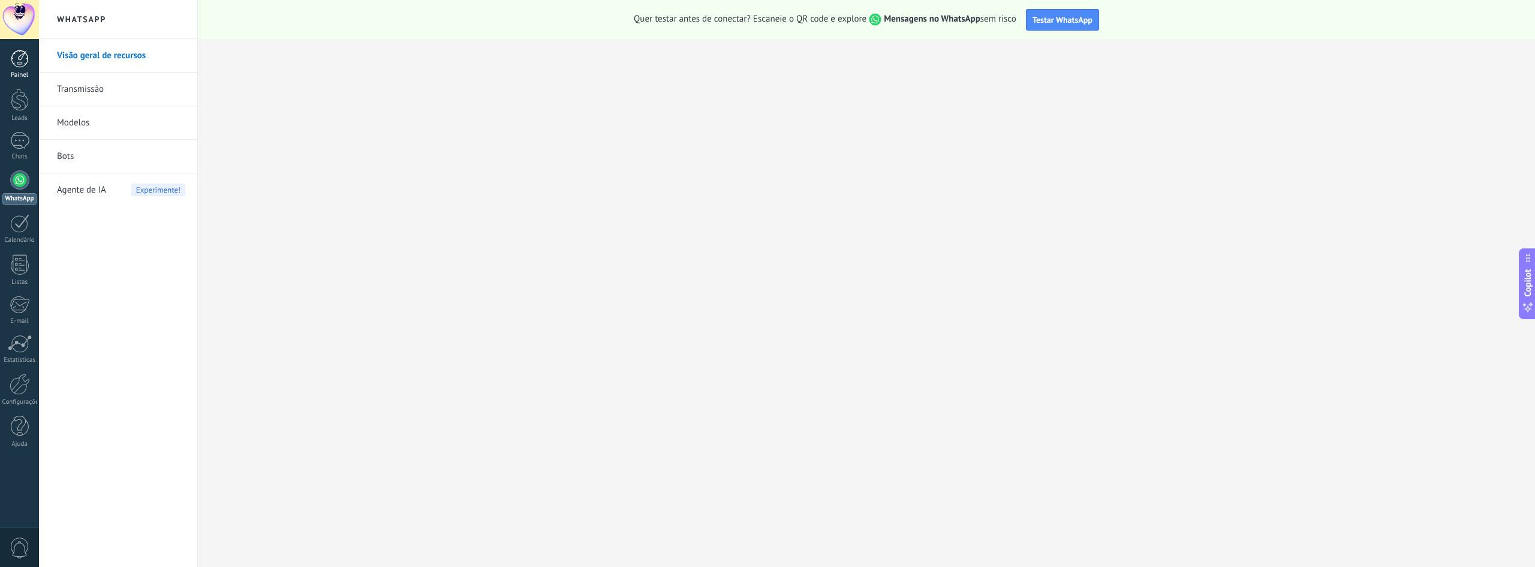 Image resolution: width=1535 pixels, height=567 pixels. What do you see at coordinates (825, 19) in the screenshot?
I see `span: Quer testar antes de conectar? Escaneie o QR code e explore sem risco` at bounding box center [825, 19].